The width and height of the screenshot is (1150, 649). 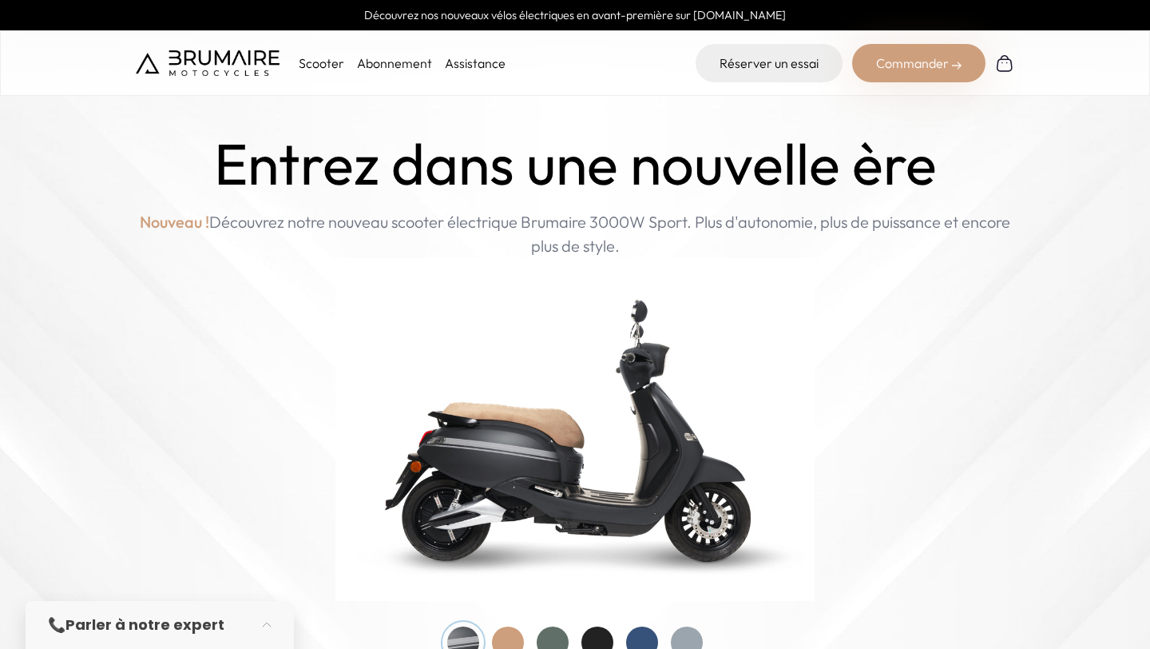 What do you see at coordinates (575, 234) in the screenshot?
I see `p: Découvrez notre nouveau scooter électrique Brumaire 3000W Sport. Plus d'autonomie, plus de puissa...` at bounding box center [575, 234].